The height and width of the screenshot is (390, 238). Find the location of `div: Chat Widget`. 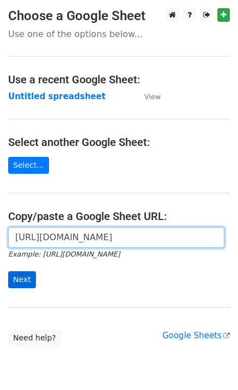

div: Chat Widget is located at coordinates (211, 364).